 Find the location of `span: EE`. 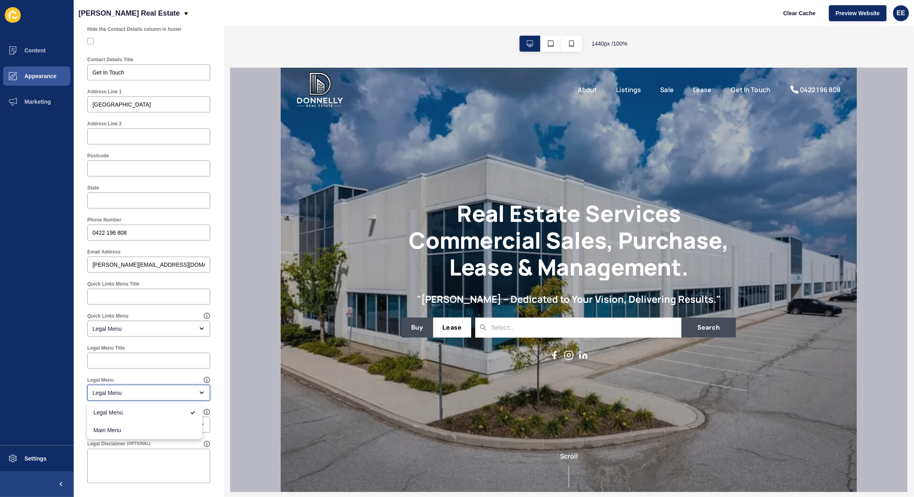

span: EE is located at coordinates (900, 13).